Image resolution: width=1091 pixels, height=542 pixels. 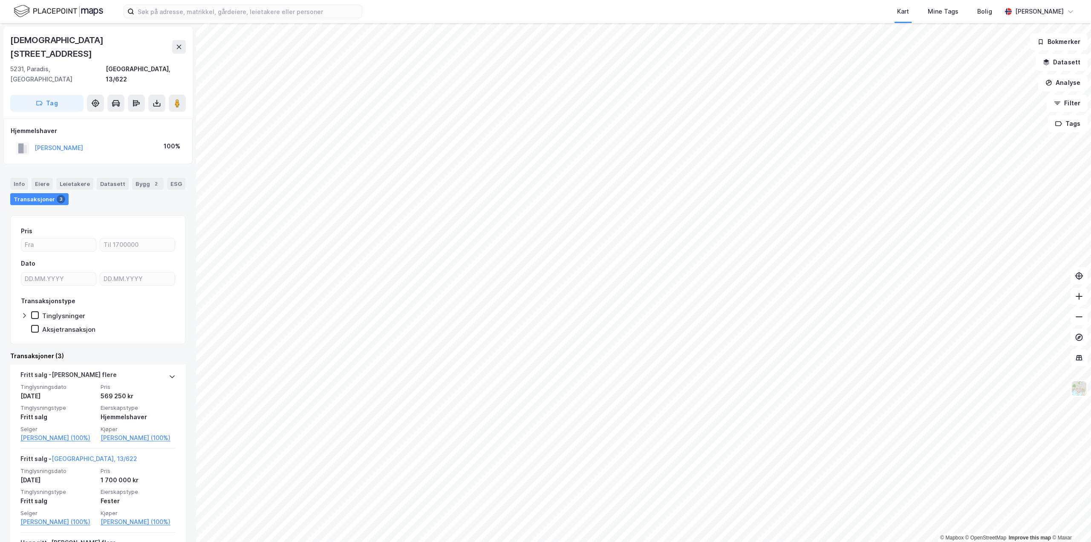 What do you see at coordinates (148, 184) in the screenshot?
I see `div: Bygg` at bounding box center [148, 184].